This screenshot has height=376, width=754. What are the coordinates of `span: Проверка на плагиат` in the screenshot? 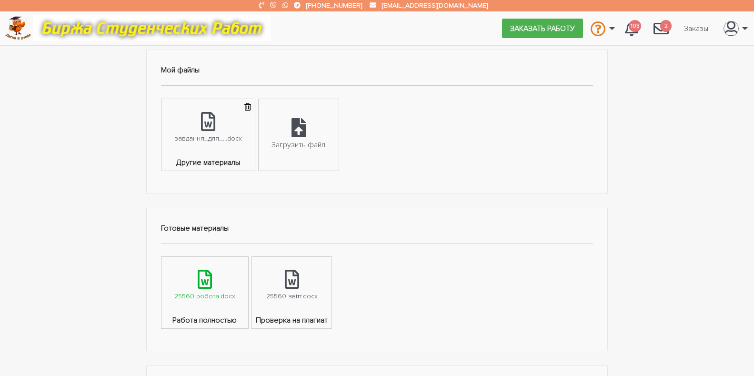 It's located at (291, 321).